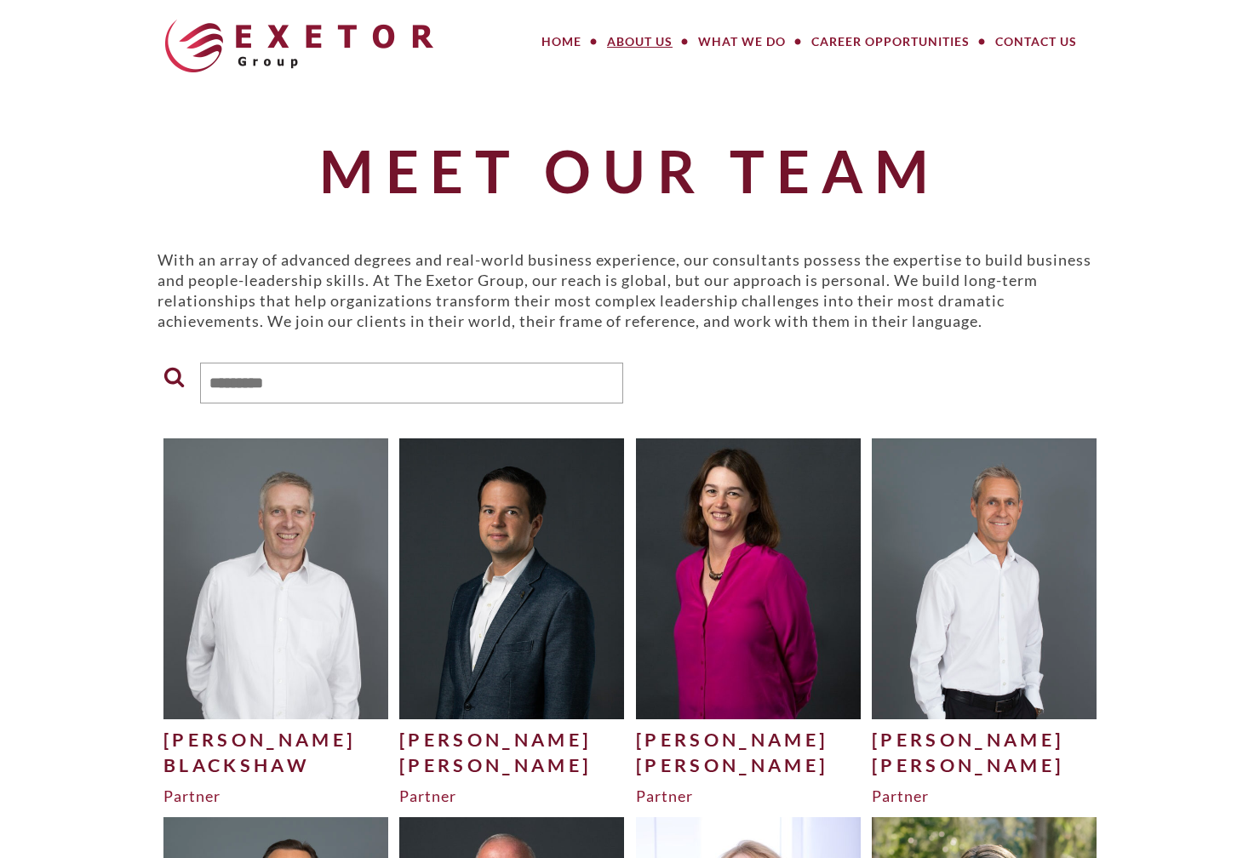  Describe the element at coordinates (512, 578) in the screenshot. I see `img: Philipp-Ebert_edited-1-500x625.jpg` at that location.